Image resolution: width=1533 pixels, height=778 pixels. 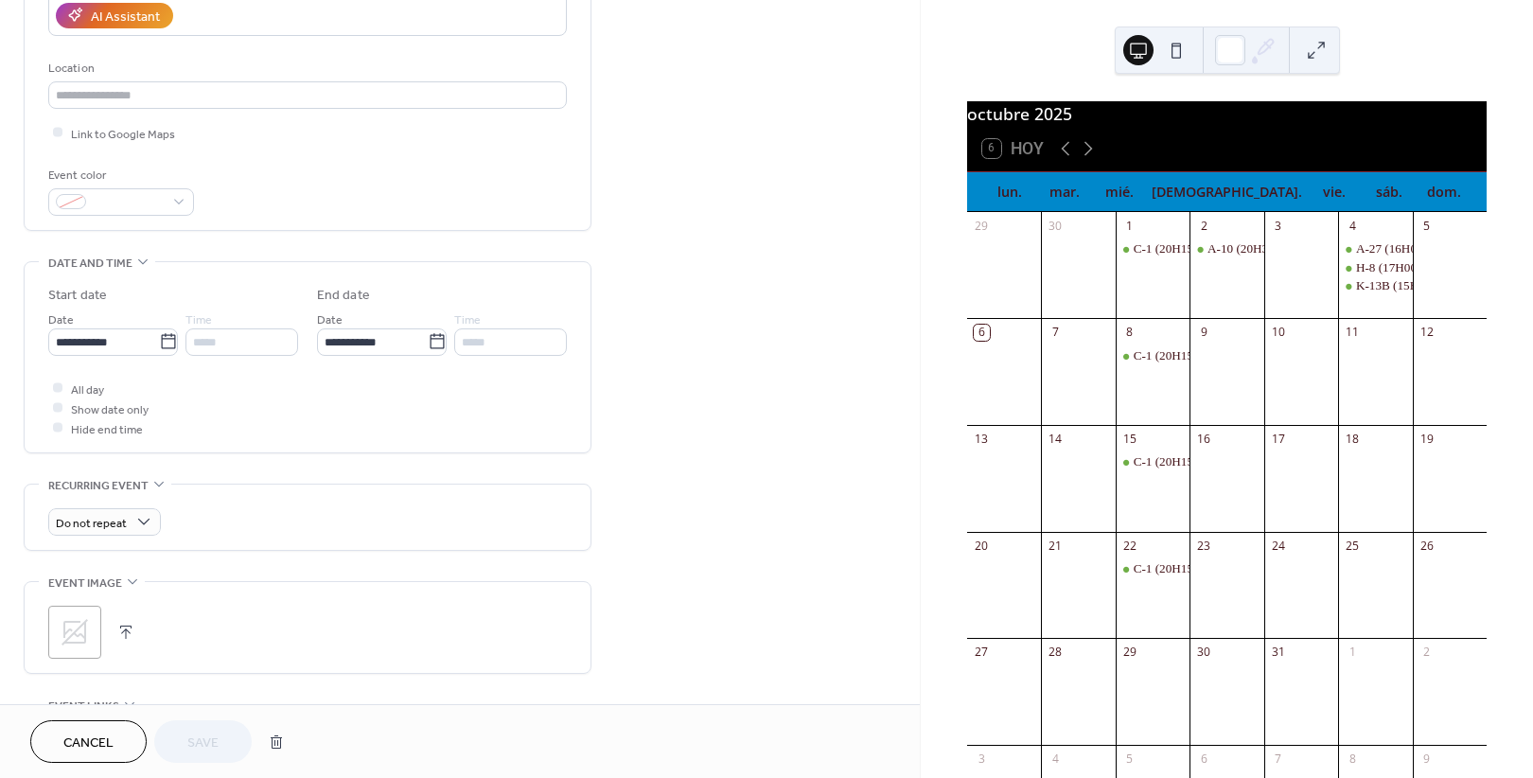 I want to click on span: Event links, so click(x=83, y=706).